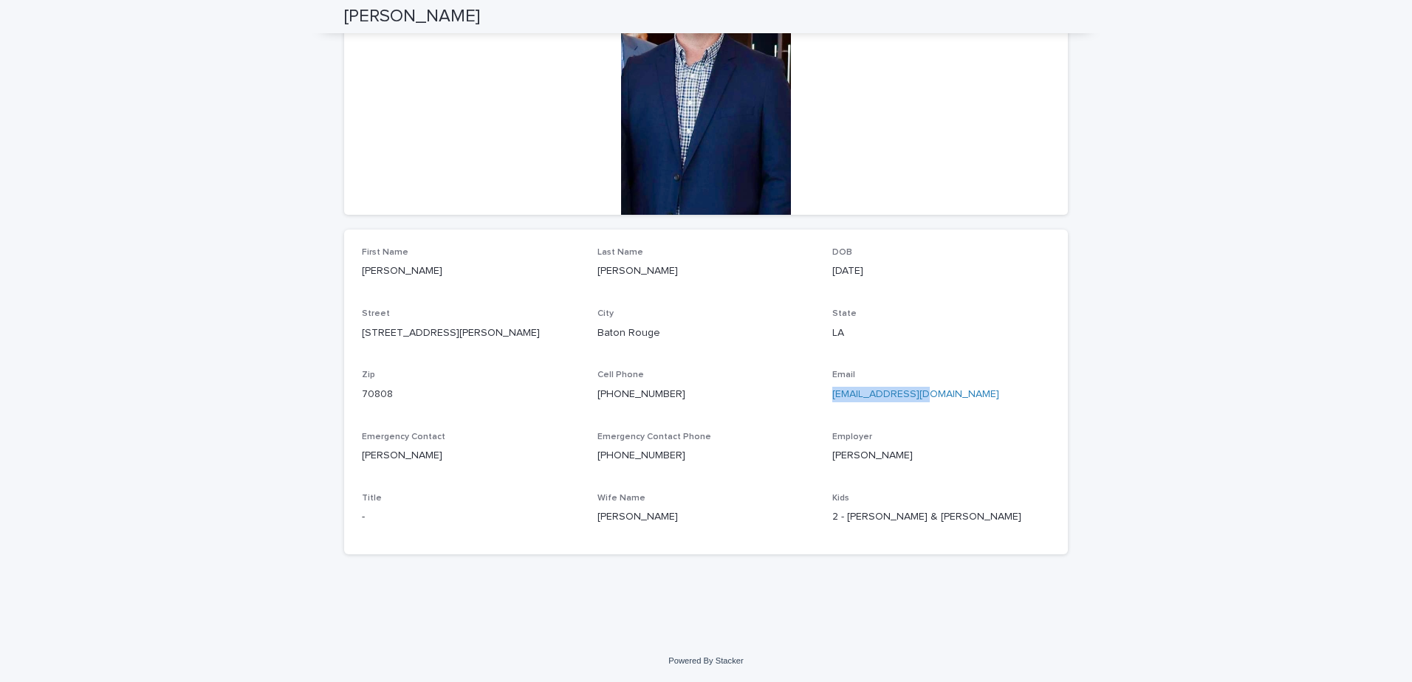  What do you see at coordinates (403, 437) in the screenshot?
I see `span: Emergency Contact` at bounding box center [403, 437].